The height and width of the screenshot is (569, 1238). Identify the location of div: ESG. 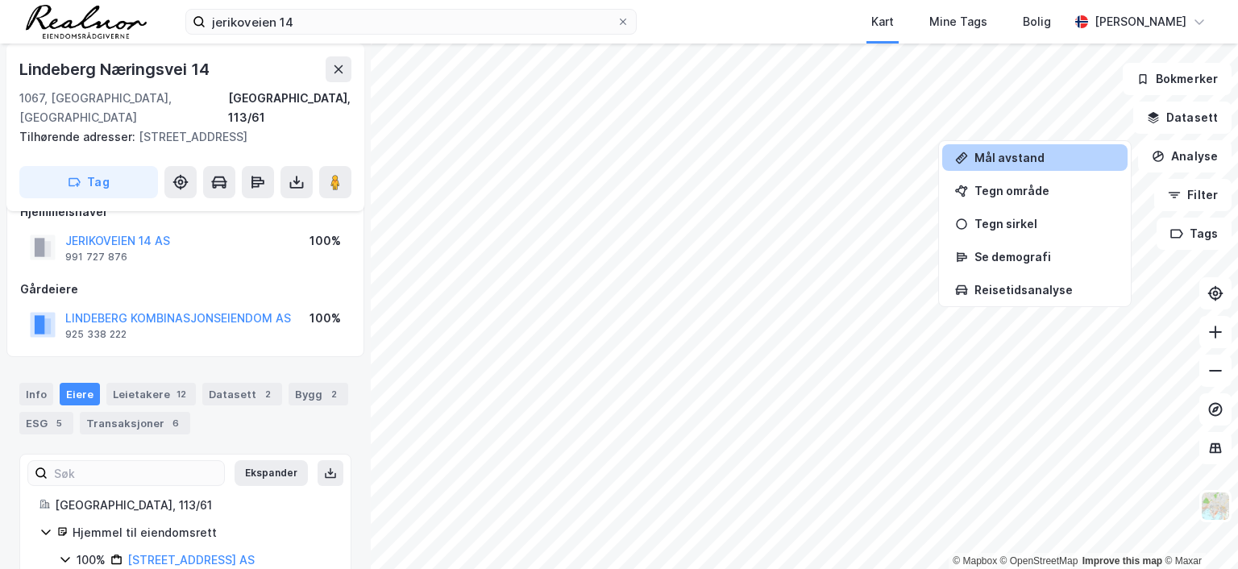
(46, 423).